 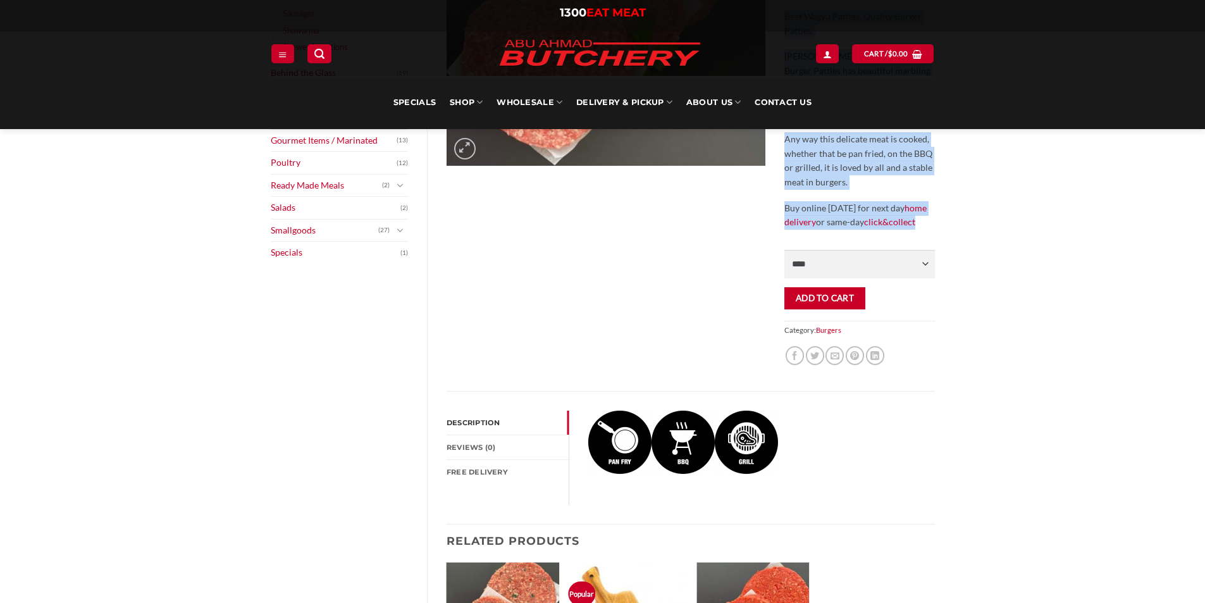 I want to click on a: SHOP, so click(x=466, y=102).